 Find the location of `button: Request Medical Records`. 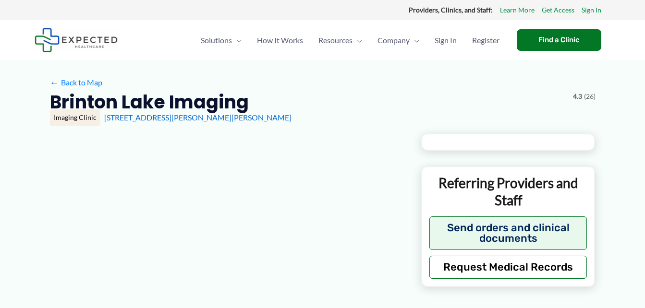

button: Request Medical Records is located at coordinates (508, 267).